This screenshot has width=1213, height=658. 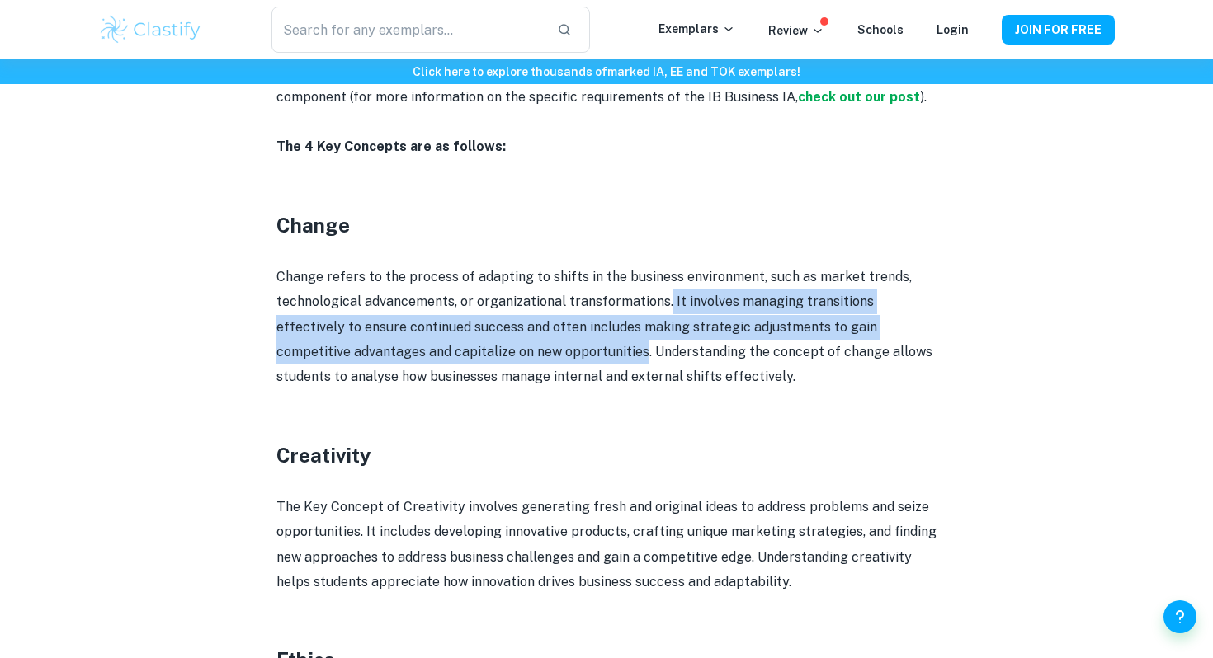 What do you see at coordinates (150, 30) in the screenshot?
I see `a: Clastify logo` at bounding box center [150, 30].